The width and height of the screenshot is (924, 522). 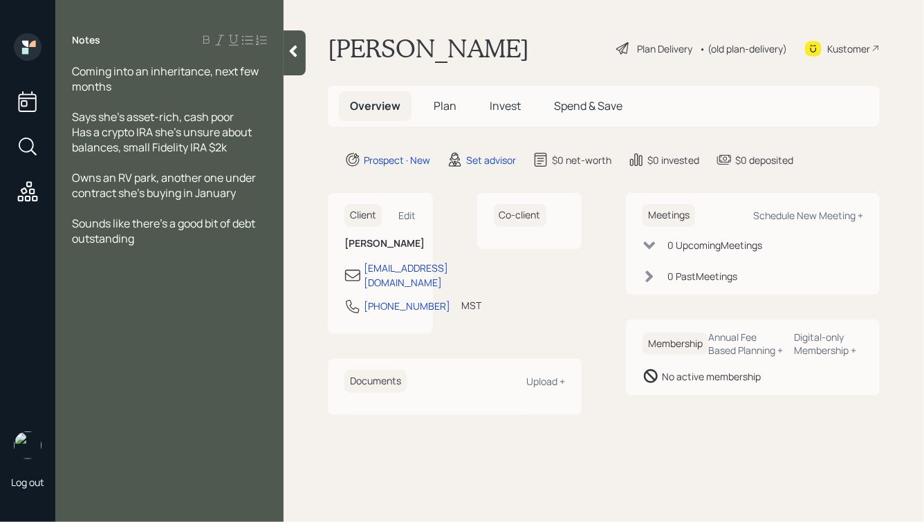 What do you see at coordinates (28, 445) in the screenshot?
I see `img: hunter_neumayer.jpg` at bounding box center [28, 445].